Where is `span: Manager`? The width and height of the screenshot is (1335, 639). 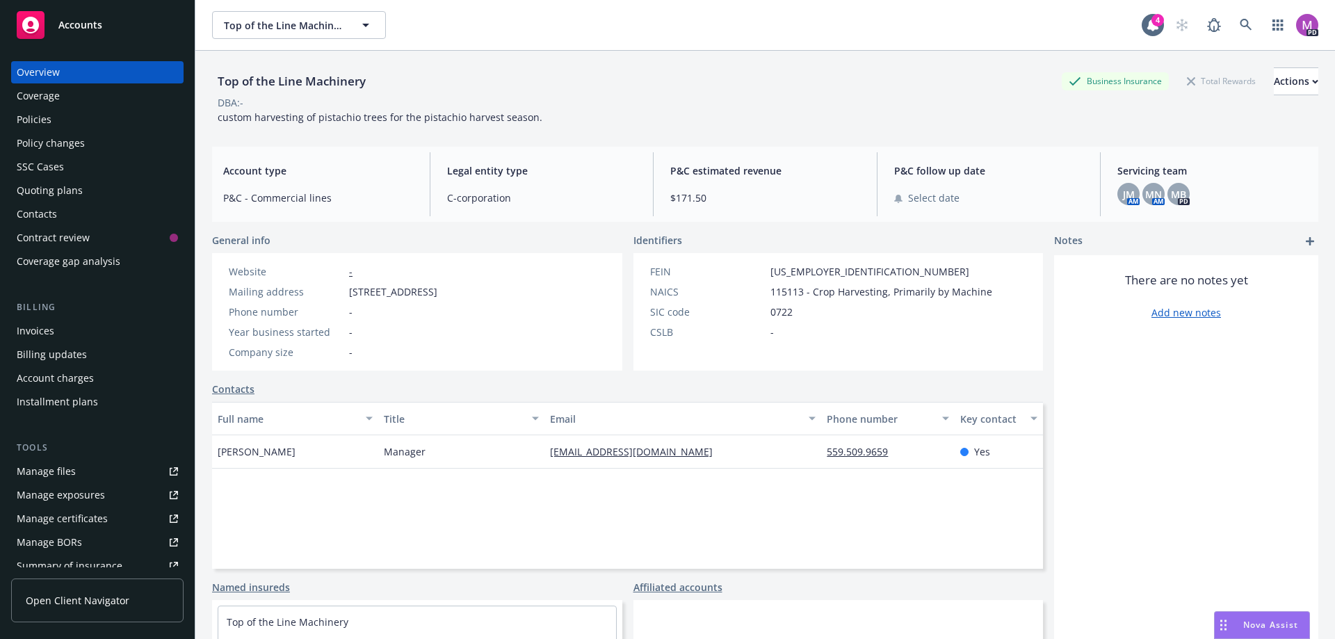
span: Manager is located at coordinates (405, 451).